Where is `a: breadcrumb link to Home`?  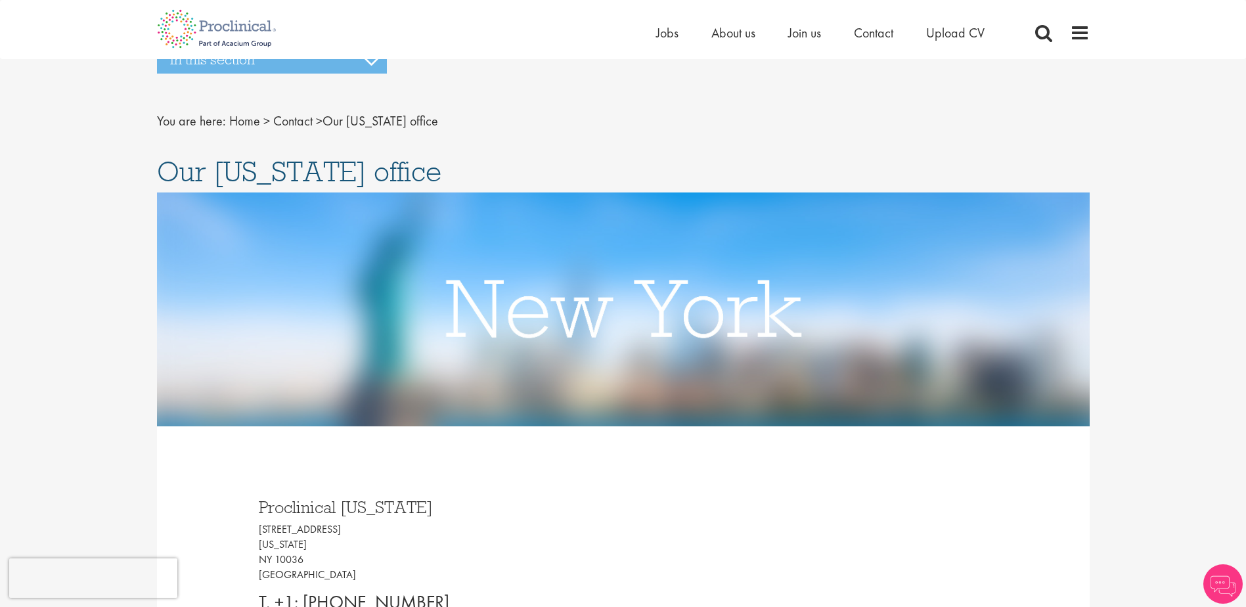 a: breadcrumb link to Home is located at coordinates (244, 121).